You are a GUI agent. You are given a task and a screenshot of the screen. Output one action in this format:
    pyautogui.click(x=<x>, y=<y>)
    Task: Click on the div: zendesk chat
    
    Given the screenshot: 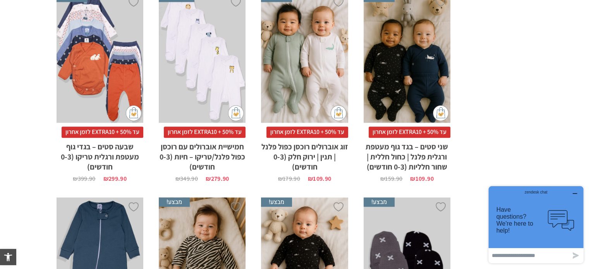 What is the action you would take?
    pyautogui.click(x=50, y=8)
    